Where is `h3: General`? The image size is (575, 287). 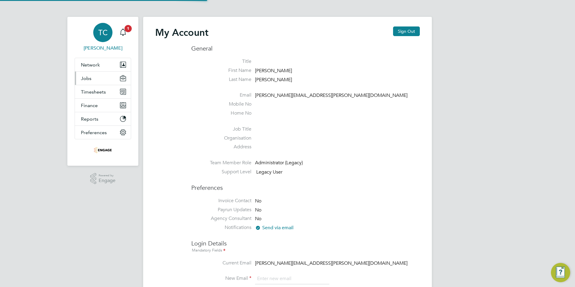 h3: General is located at coordinates (305, 48).